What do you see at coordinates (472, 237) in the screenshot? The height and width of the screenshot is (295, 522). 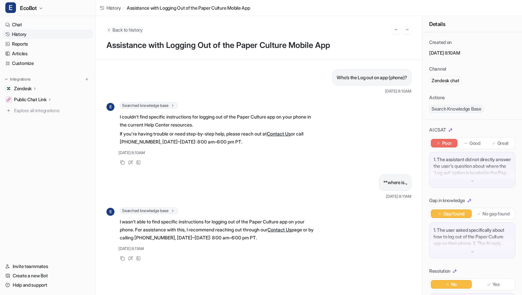 I see `p: 1. The user asked specifically about how to log out of the Paper Culture app on their phone. 2. T...` at bounding box center [472, 237].